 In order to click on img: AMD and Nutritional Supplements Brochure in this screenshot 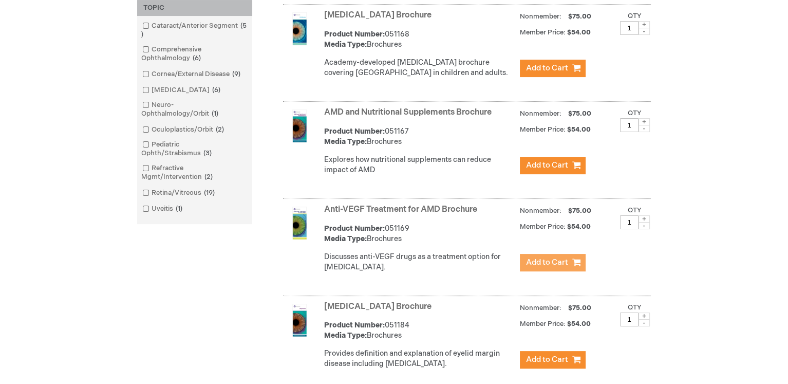, I will do `click(299, 126)`.